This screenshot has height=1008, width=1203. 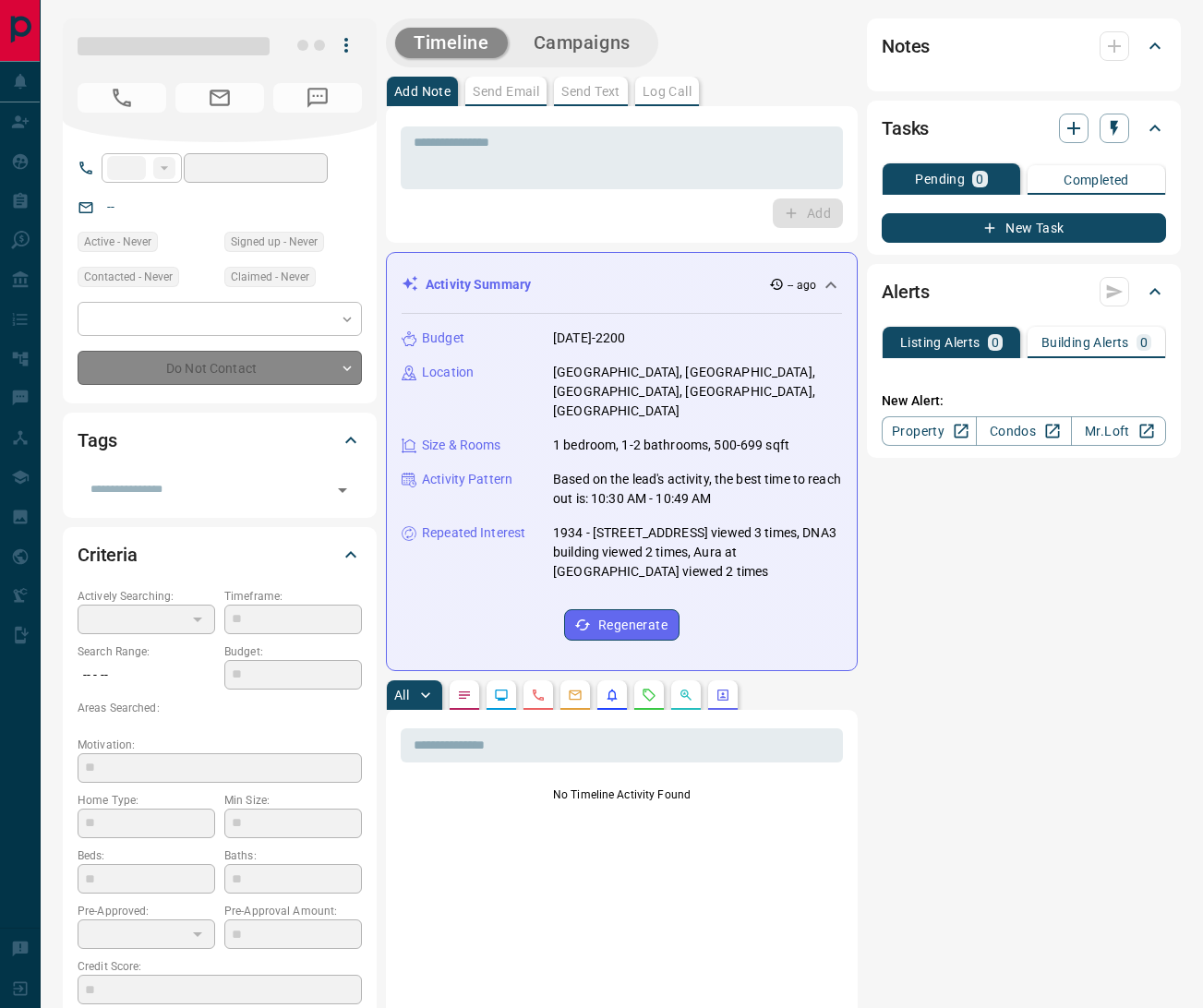 What do you see at coordinates (97, 440) in the screenshot?
I see `h2: Tags` at bounding box center [97, 440].